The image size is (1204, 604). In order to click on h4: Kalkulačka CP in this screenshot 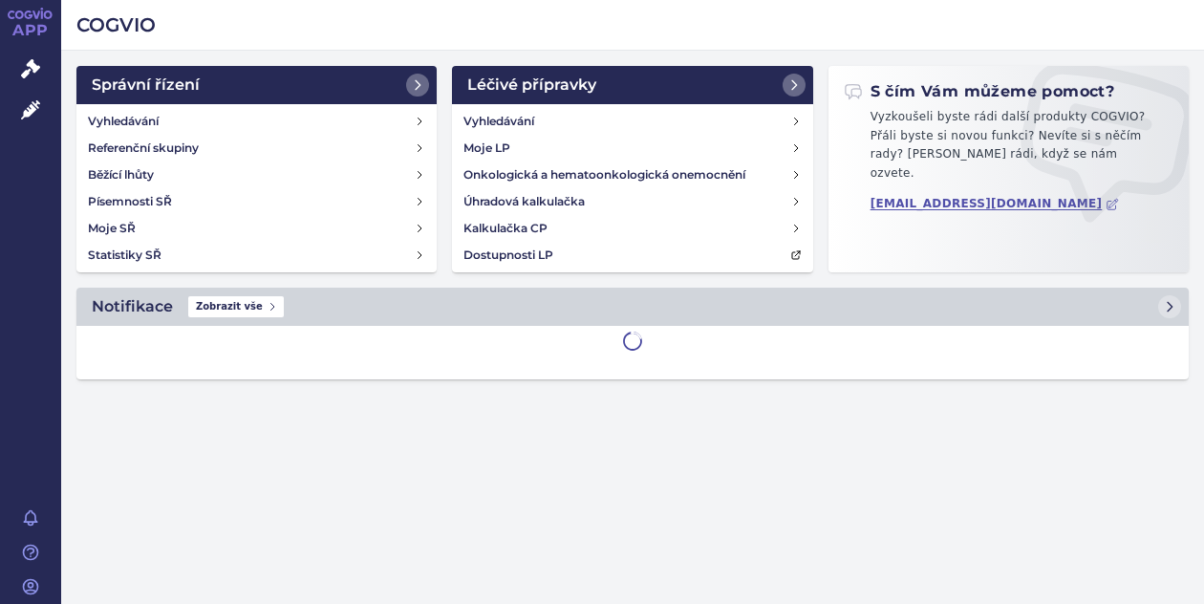, I will do `click(505, 228)`.